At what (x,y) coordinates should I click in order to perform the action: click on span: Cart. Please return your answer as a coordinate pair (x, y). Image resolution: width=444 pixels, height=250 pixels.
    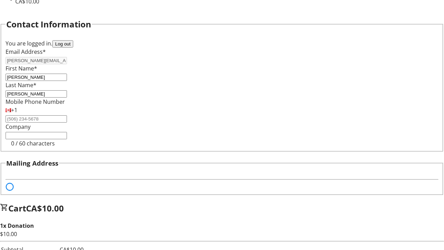
    Looking at the image, I should click on (17, 208).